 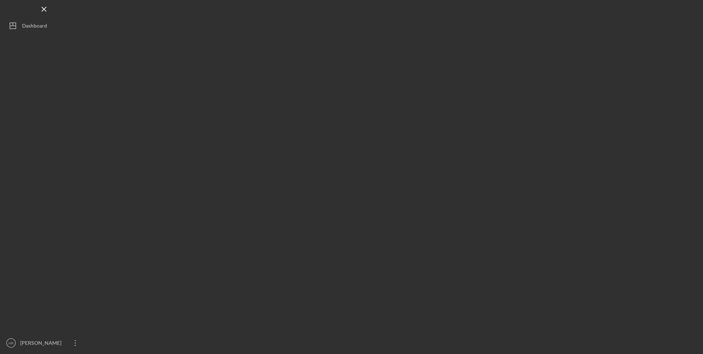 I want to click on a: Dashboard, so click(x=44, y=26).